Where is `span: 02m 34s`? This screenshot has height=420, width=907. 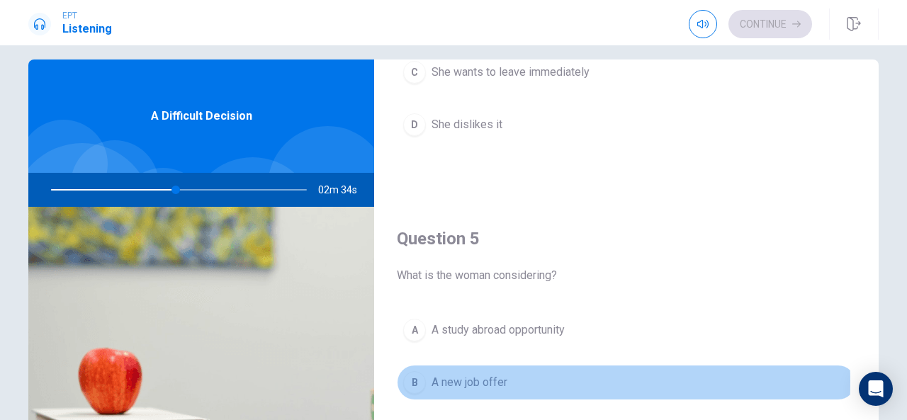
span: 02m 34s is located at coordinates (343, 190).